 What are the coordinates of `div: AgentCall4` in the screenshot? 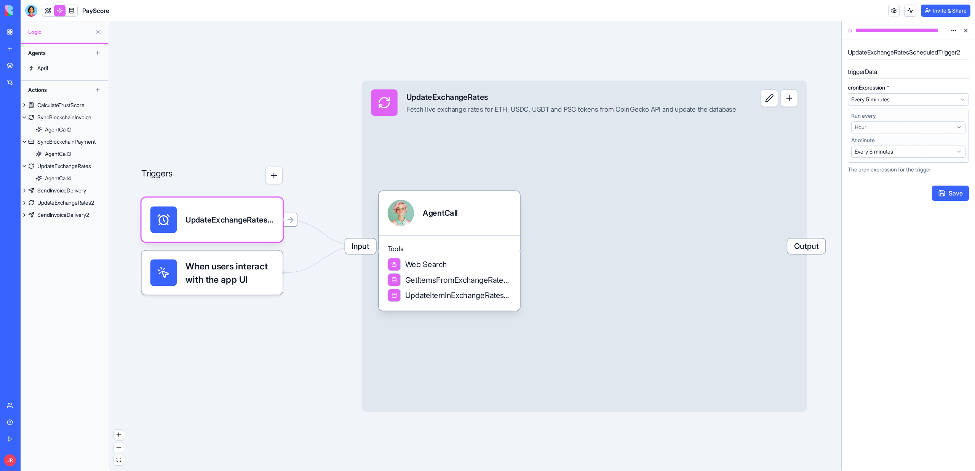 It's located at (58, 178).